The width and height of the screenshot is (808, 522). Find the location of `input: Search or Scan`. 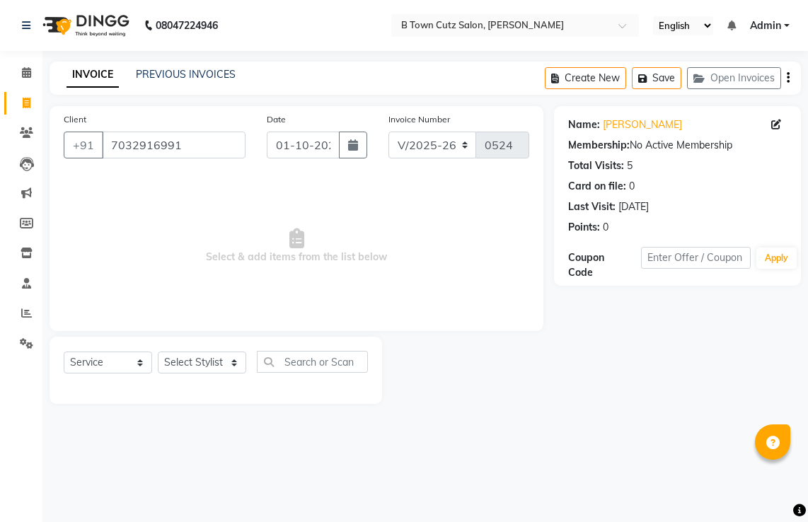

input: Search or Scan is located at coordinates (312, 361).